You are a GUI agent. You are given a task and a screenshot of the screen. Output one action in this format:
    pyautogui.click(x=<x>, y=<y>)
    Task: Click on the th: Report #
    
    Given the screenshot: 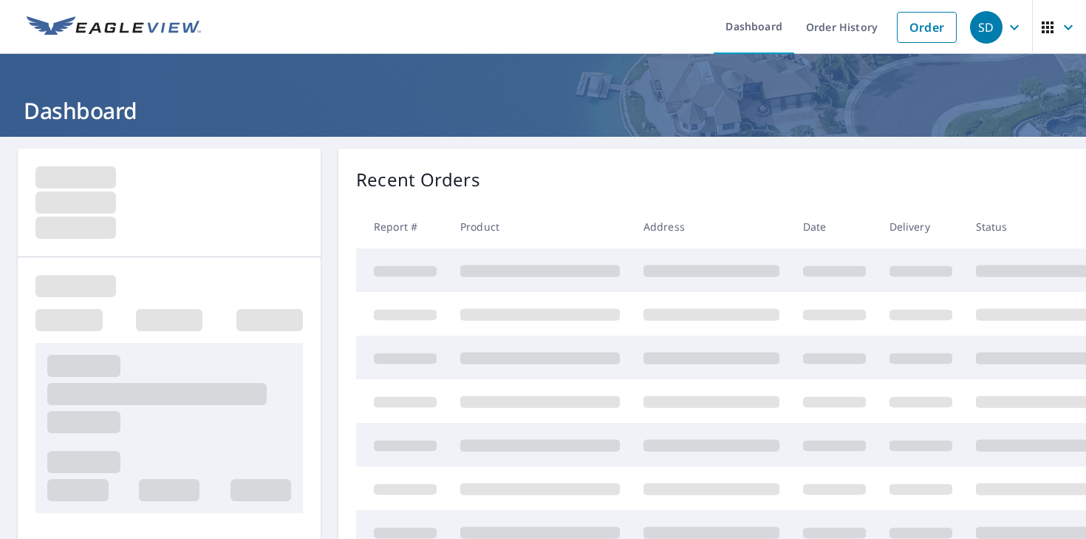 What is the action you would take?
    pyautogui.click(x=402, y=226)
    